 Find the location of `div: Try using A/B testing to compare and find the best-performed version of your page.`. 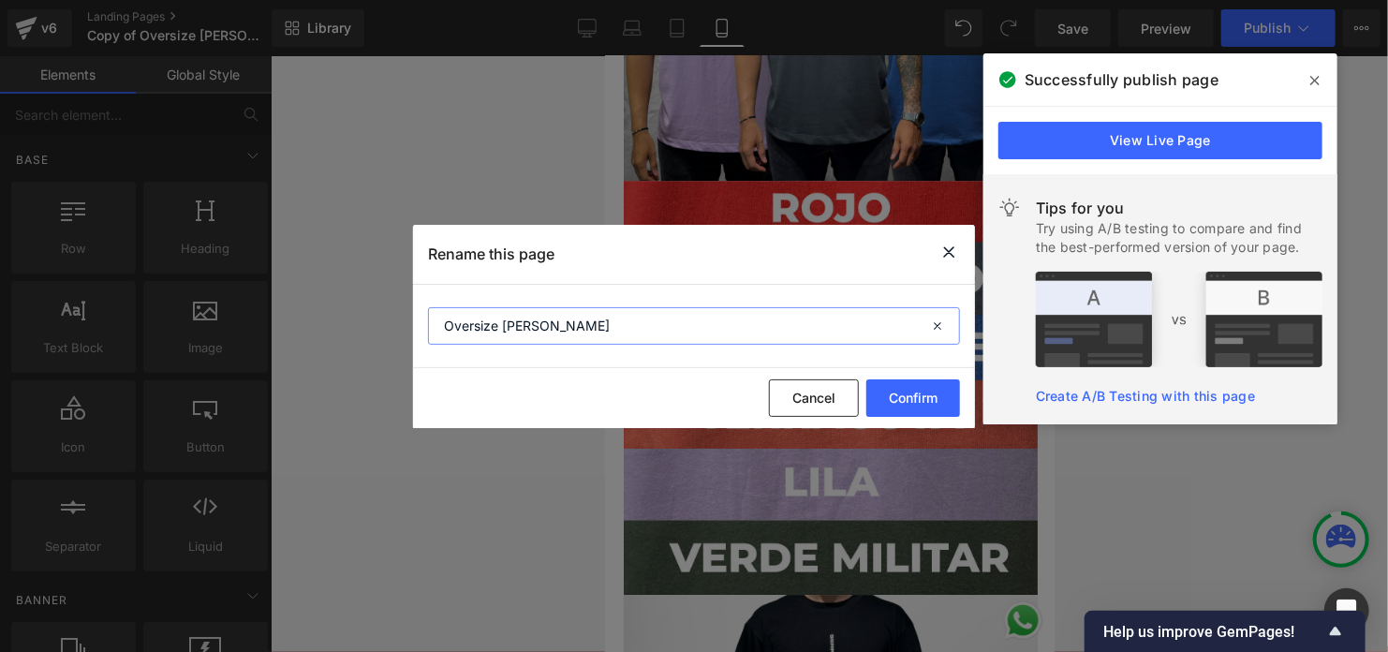

div: Try using A/B testing to compare and find the best-performed version of your page. is located at coordinates (1179, 238).